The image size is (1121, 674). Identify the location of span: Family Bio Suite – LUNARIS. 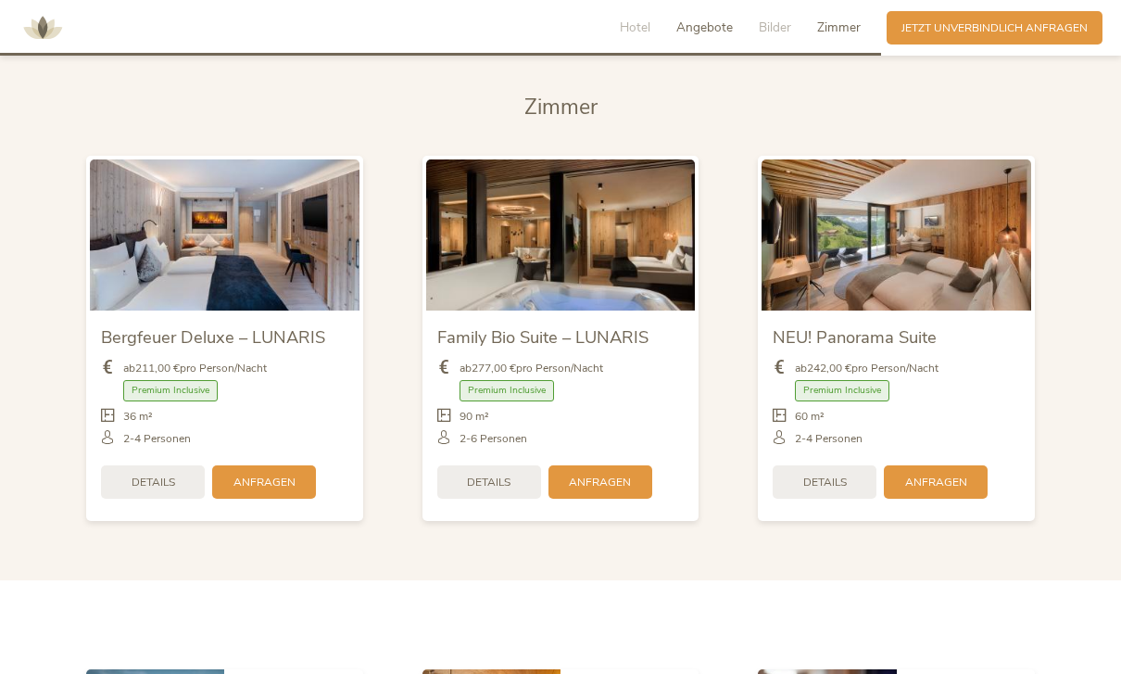
(543, 336).